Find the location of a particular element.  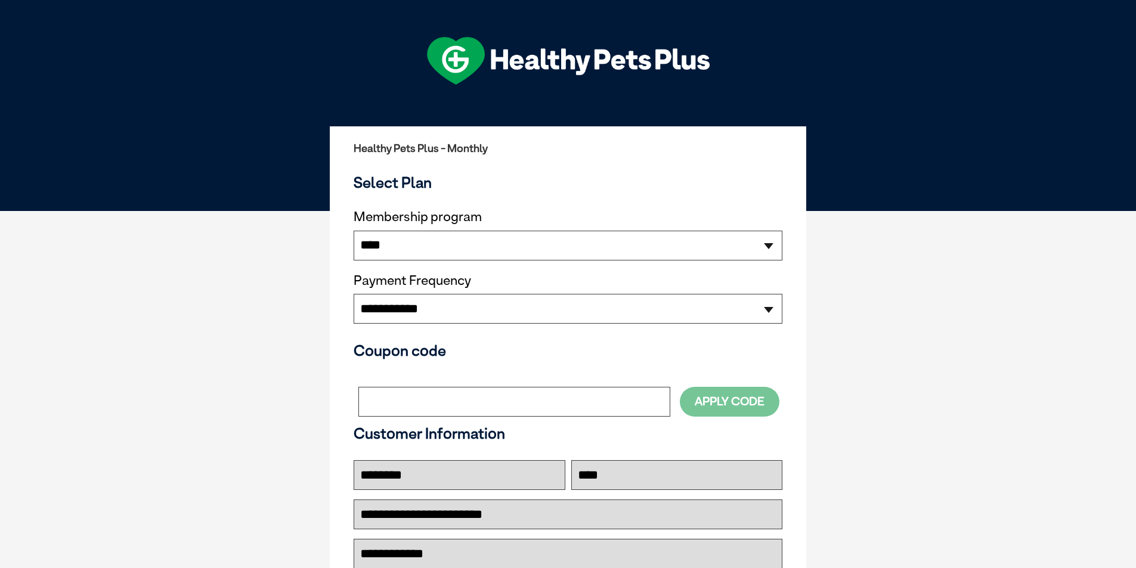

h2: Healthy Pets Plus - Monthly is located at coordinates (568, 148).